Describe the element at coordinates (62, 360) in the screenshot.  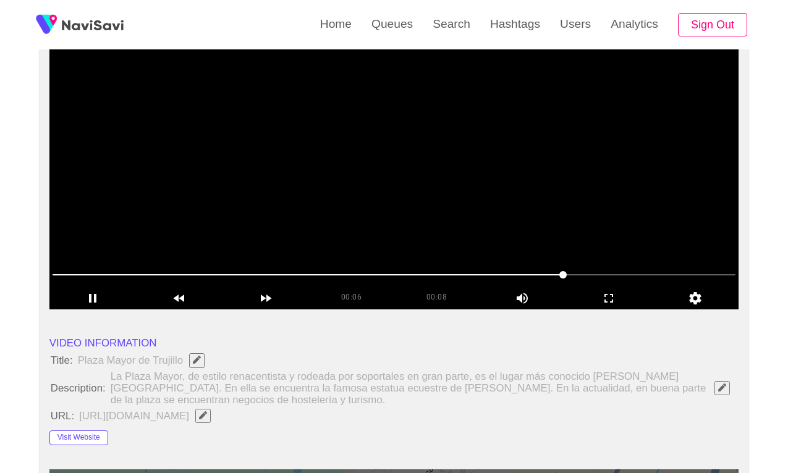
I see `span: Title:` at that location.